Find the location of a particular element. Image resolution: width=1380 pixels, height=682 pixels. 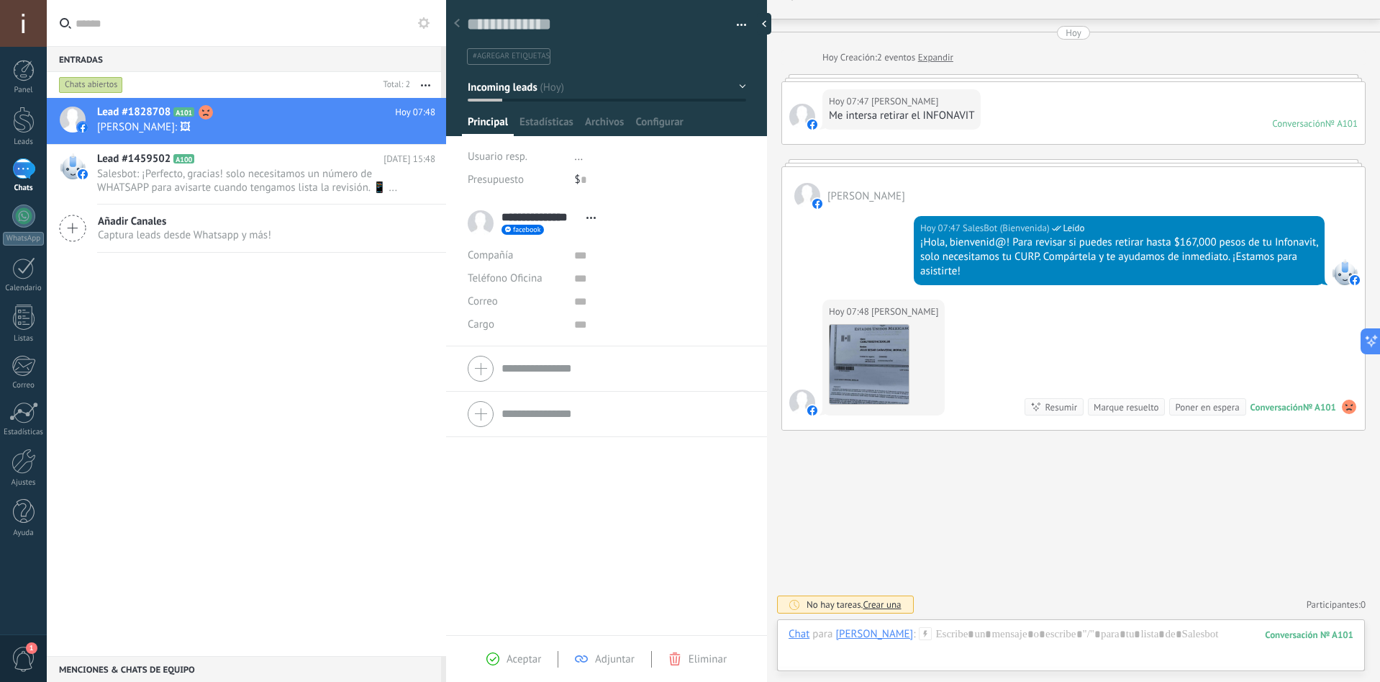

span: Aceptar is located at coordinates (524, 658).